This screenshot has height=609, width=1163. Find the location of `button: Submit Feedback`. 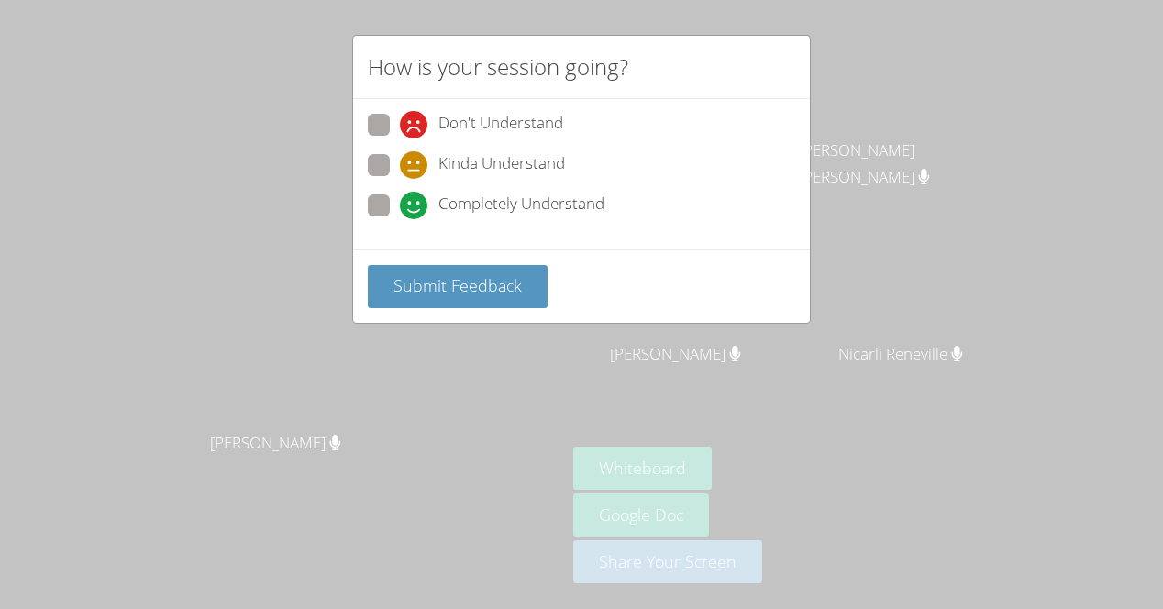

button: Submit Feedback is located at coordinates (458, 286).